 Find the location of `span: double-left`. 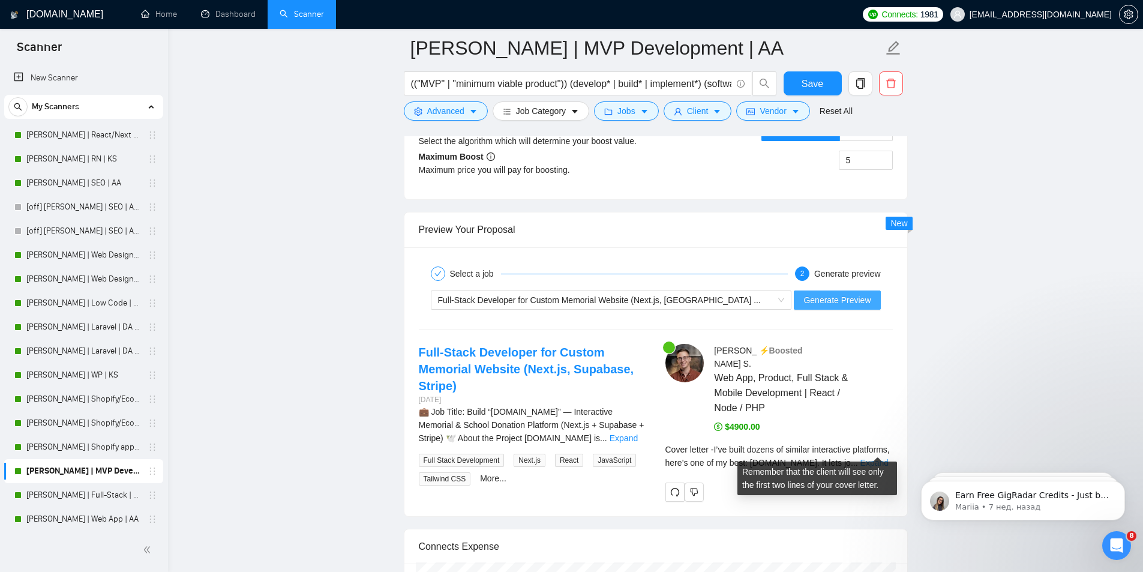

span: double-left is located at coordinates (149, 549).